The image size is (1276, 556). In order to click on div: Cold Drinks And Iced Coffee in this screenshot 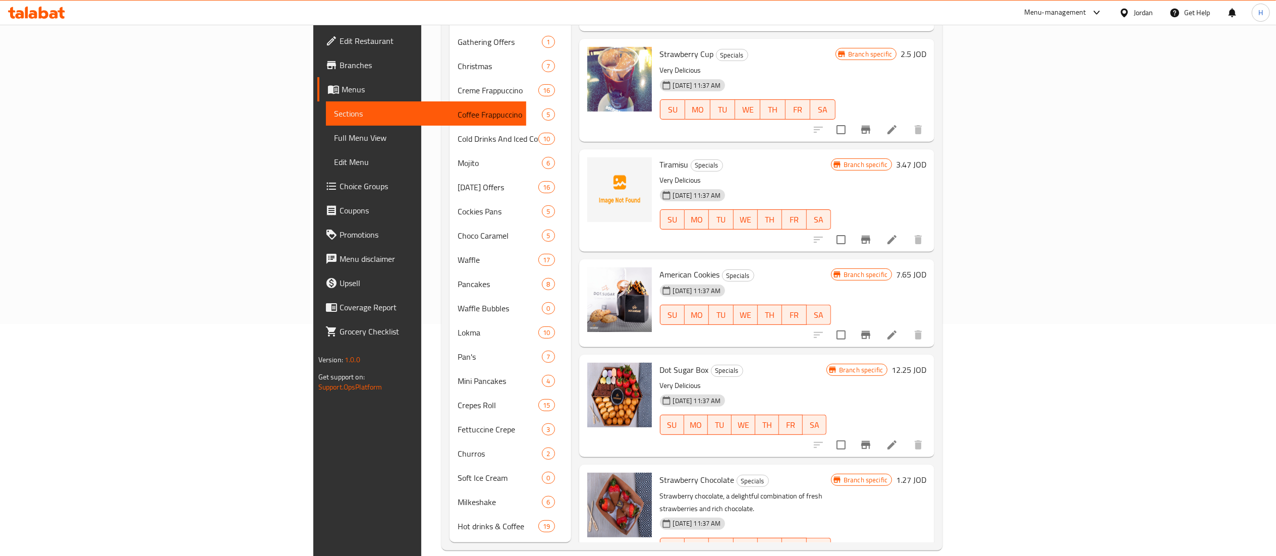, I will do `click(498, 139)`.